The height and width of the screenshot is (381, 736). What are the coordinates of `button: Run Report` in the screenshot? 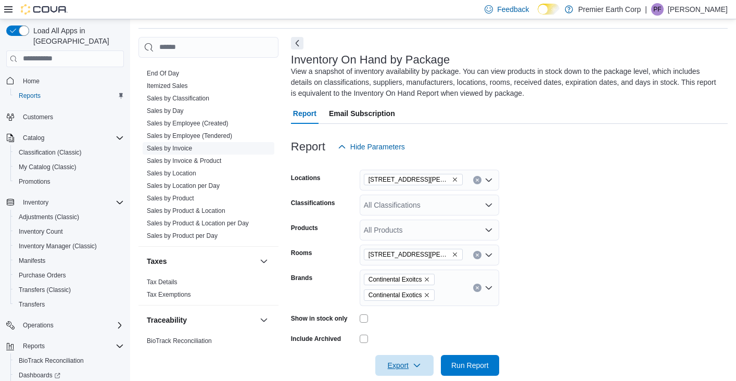 It's located at (470, 365).